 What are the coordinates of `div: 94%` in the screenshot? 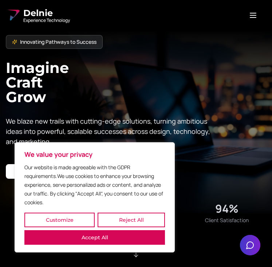 It's located at (227, 208).